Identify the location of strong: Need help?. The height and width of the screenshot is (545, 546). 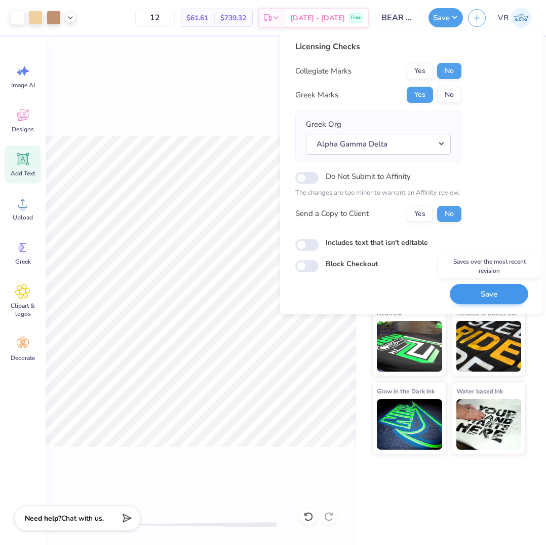
(43, 518).